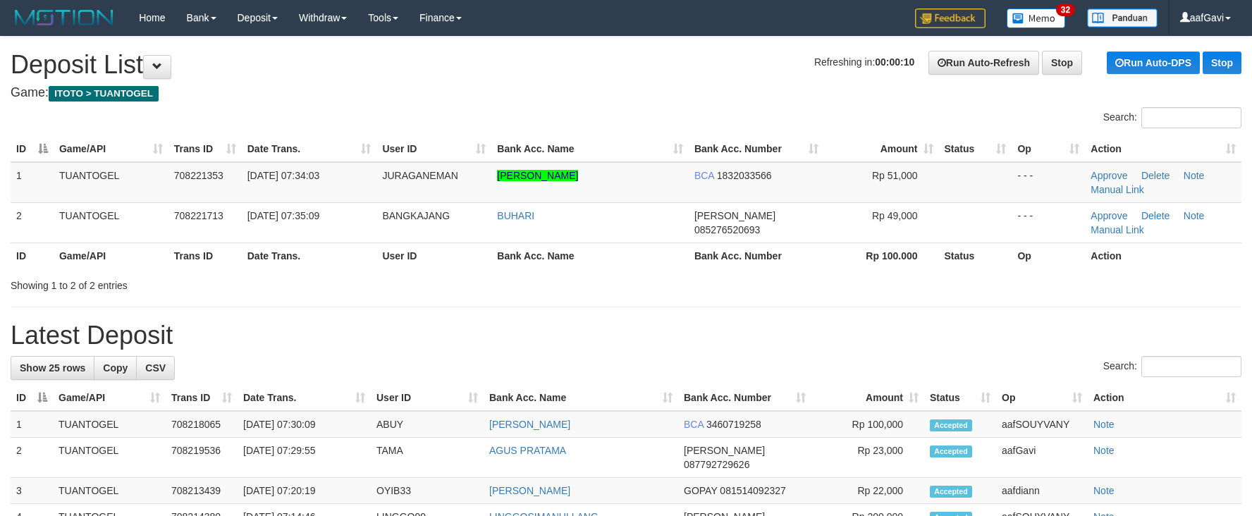 This screenshot has height=516, width=1252. Describe the element at coordinates (199, 216) in the screenshot. I see `span: 708221713` at that location.